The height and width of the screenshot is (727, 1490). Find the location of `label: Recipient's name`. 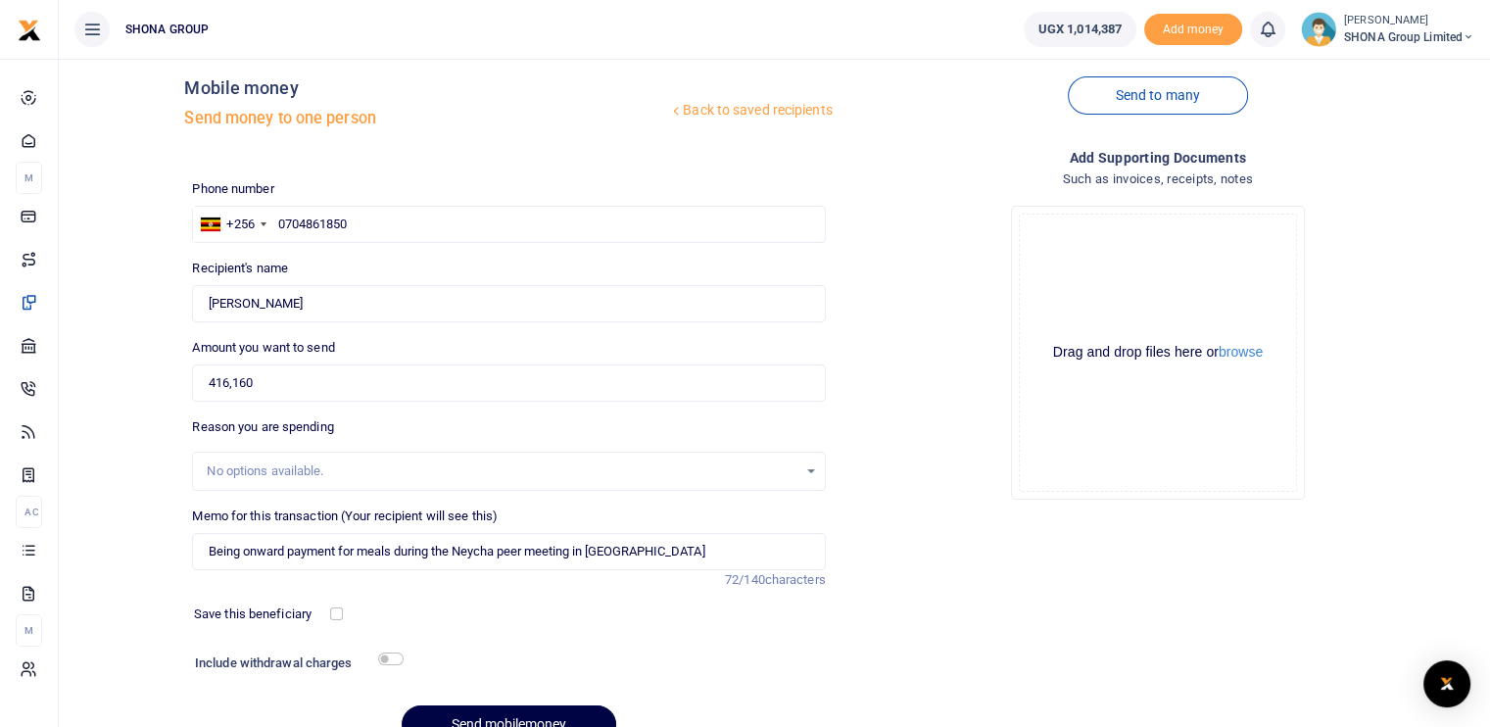

label: Recipient's name is located at coordinates (240, 268).